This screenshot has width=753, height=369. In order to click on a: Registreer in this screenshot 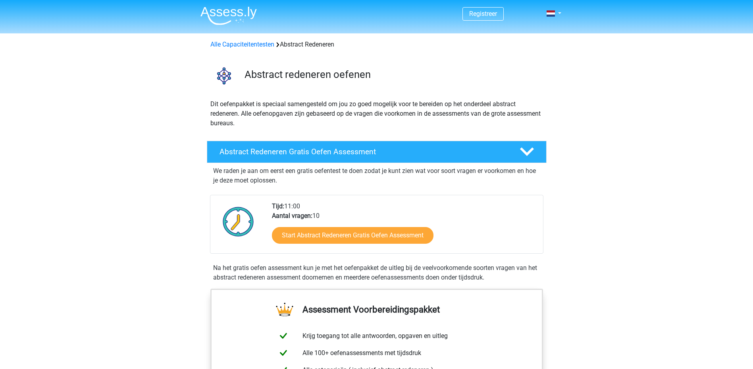, I will do `click(483, 14)`.